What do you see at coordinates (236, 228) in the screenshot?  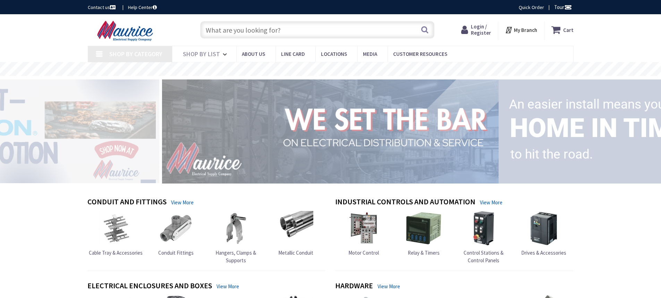 I see `img: Hangers, Clamps & Supports` at bounding box center [236, 228].